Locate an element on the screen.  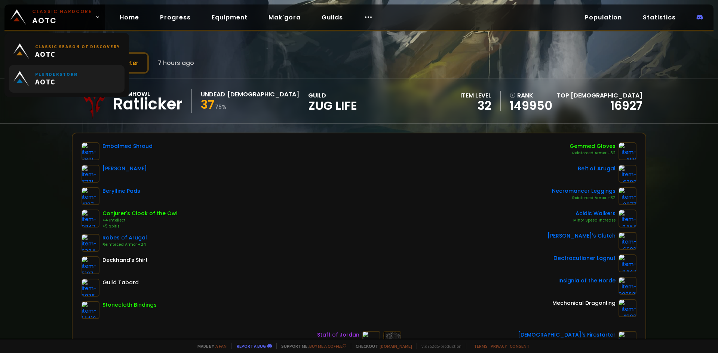
div: +5 Spirit is located at coordinates (140, 227).